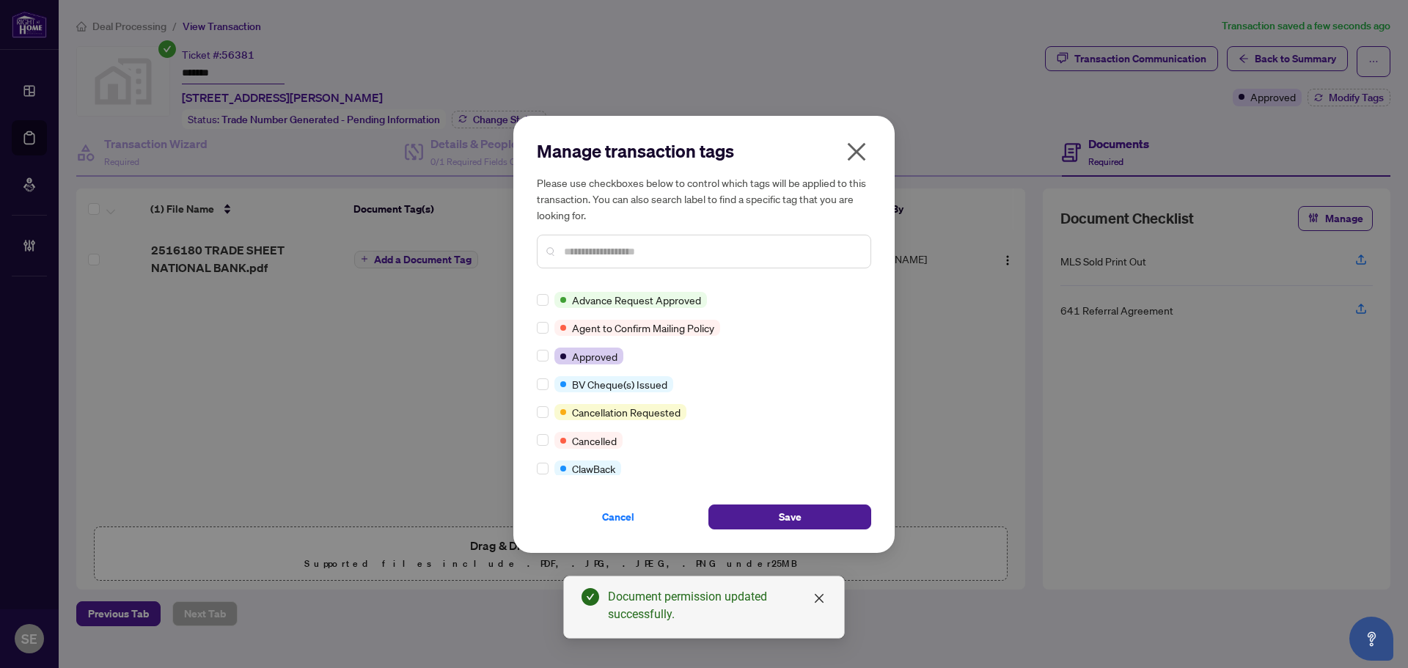  I want to click on button: Cancel, so click(618, 517).